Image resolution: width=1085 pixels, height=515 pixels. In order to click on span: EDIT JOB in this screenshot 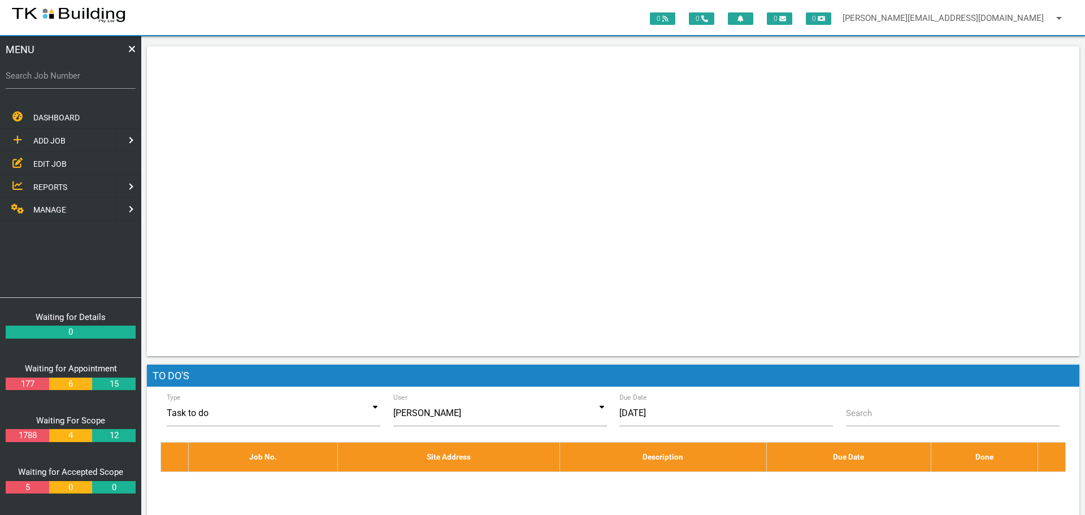, I will do `click(50, 163)`.